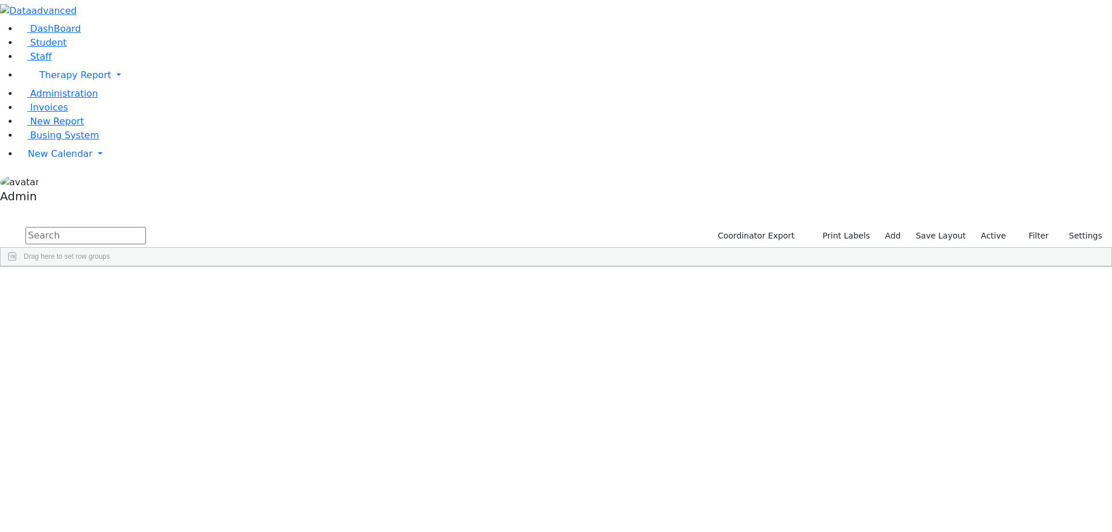  What do you see at coordinates (43, 107) in the screenshot?
I see `a: Invoices` at bounding box center [43, 107].